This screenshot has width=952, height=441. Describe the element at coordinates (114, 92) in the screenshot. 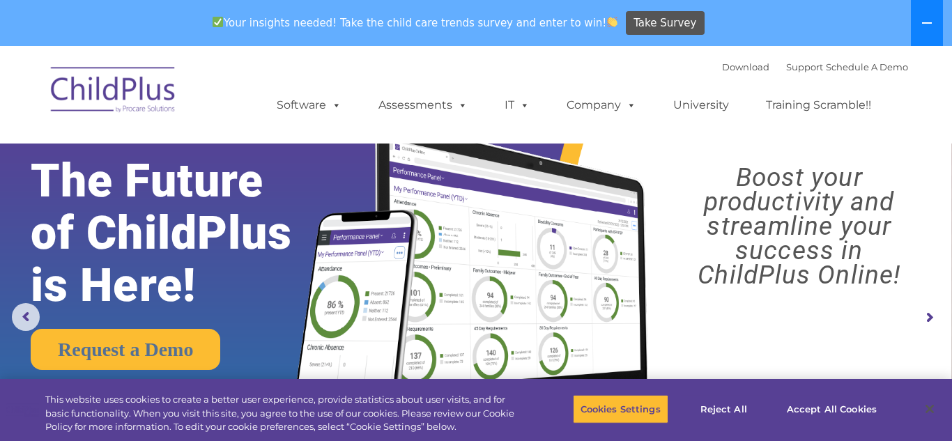

I see `img: ChildPlus by Procare Solutions` at that location.